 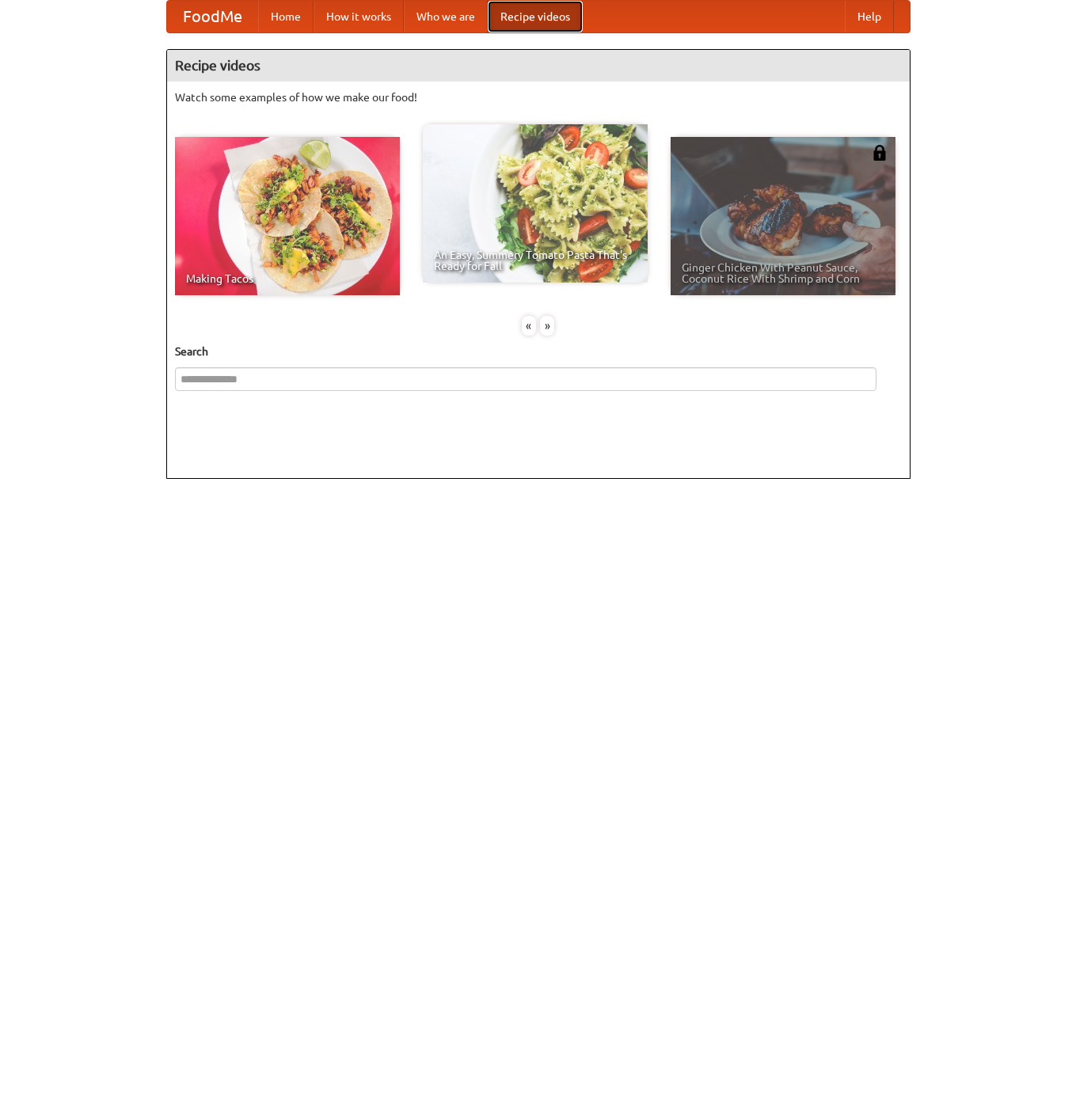 I want to click on a: Home, so click(x=286, y=16).